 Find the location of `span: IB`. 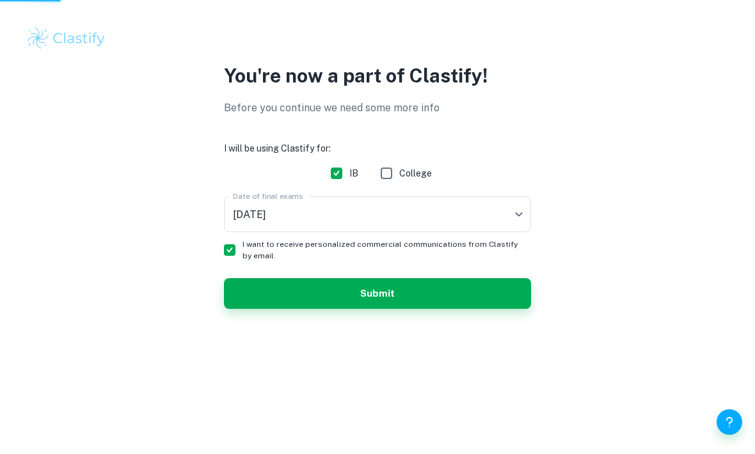

span: IB is located at coordinates (354, 173).